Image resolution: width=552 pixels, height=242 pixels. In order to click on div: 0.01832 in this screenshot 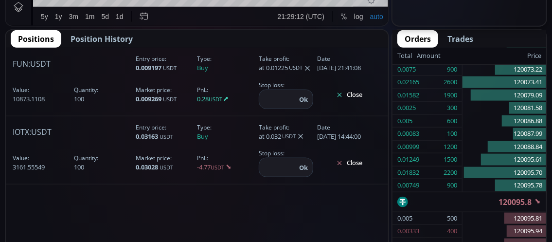, I will do `click(408, 173)`.